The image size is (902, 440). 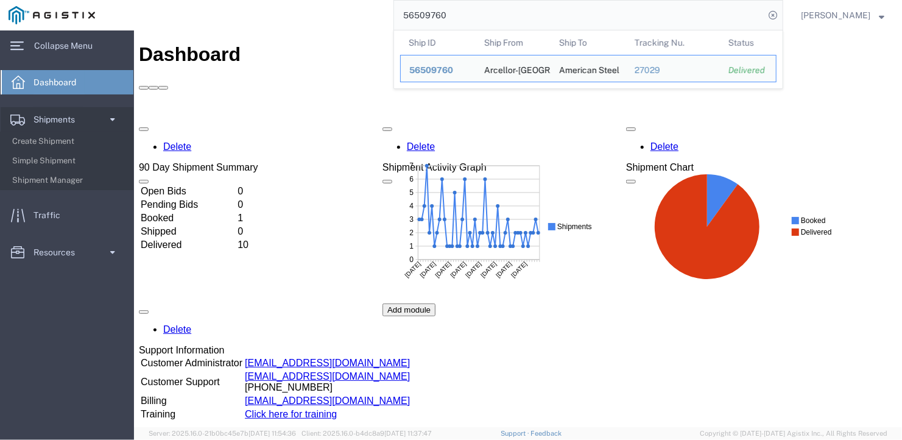 I want to click on text: Shipments, so click(x=192, y=69).